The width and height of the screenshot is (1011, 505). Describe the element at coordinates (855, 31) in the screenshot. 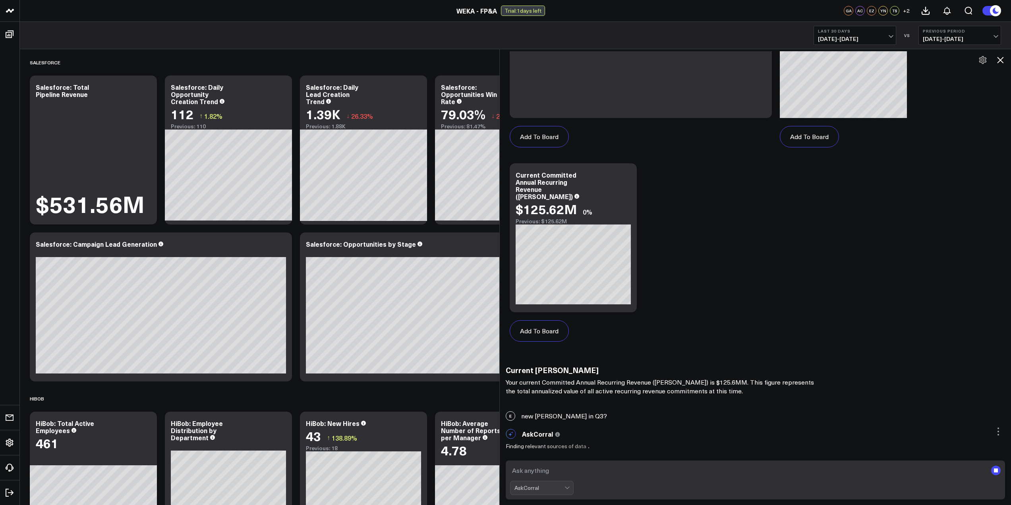

I see `b: Last 30 Days` at that location.